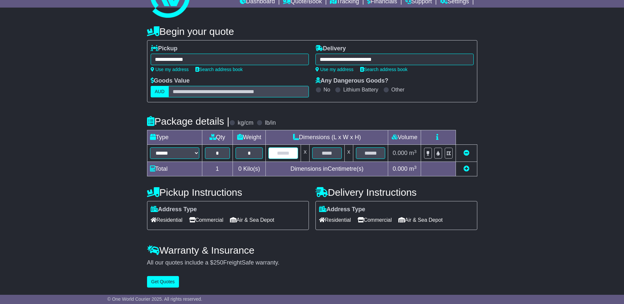  What do you see at coordinates (249, 138) in the screenshot?
I see `td: Weight` at bounding box center [249, 138].